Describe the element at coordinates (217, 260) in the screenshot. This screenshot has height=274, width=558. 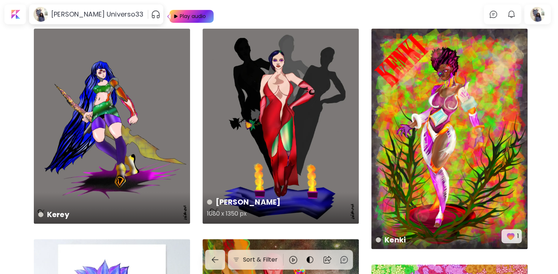
I see `a: back` at that location.